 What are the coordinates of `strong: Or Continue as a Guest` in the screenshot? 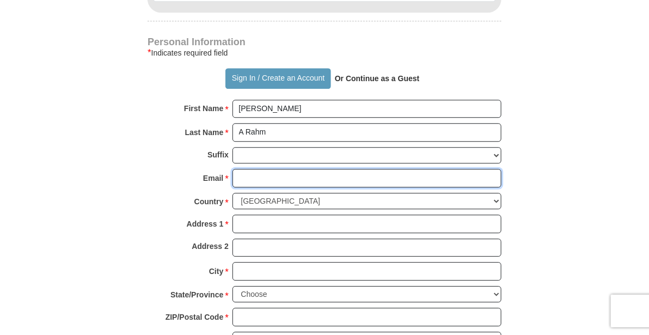 It's located at (377, 78).